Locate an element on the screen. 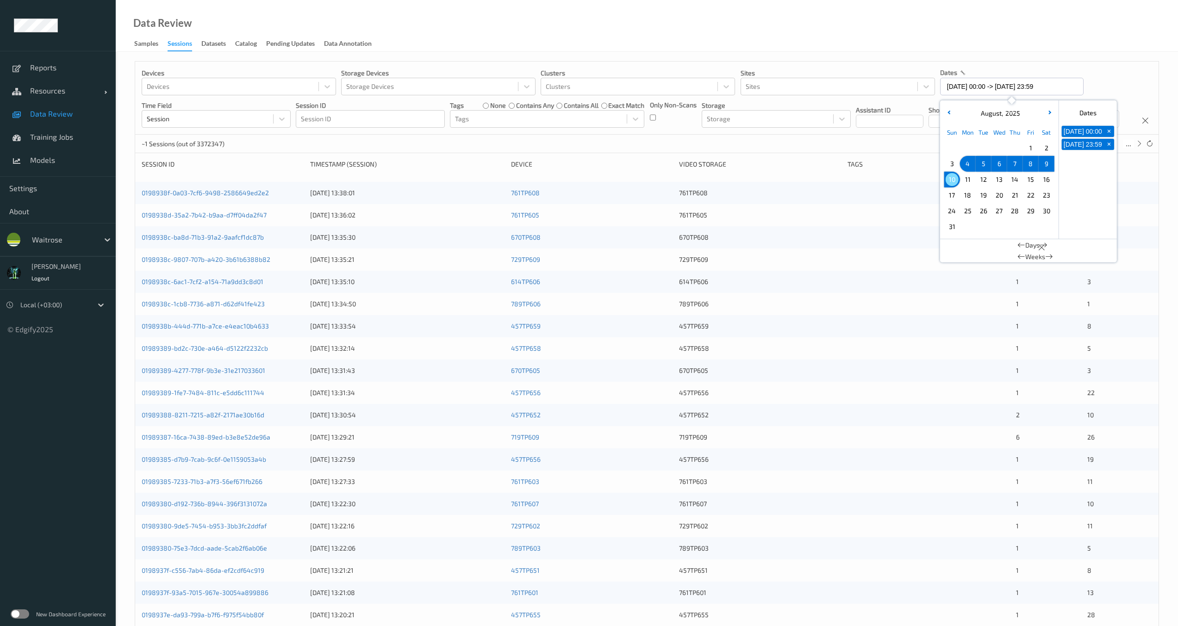 This screenshot has width=1178, height=626. div: 761TP608 is located at coordinates (760, 193).